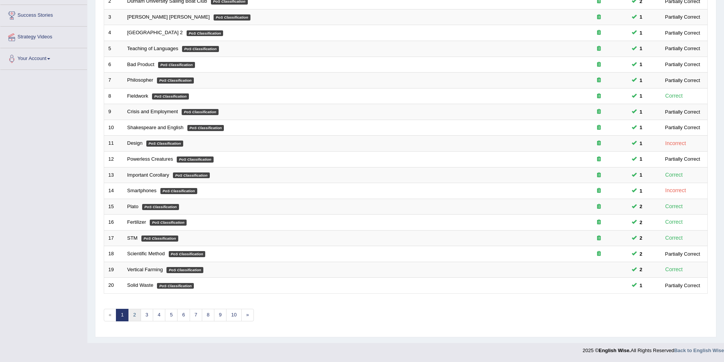 The height and width of the screenshot is (362, 724). I want to click on td: 17, so click(114, 238).